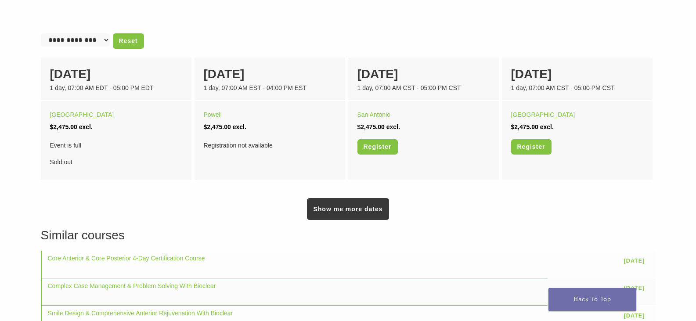  I want to click on a: Complex Case Management & Problem Solving With Bioclear, so click(132, 286).